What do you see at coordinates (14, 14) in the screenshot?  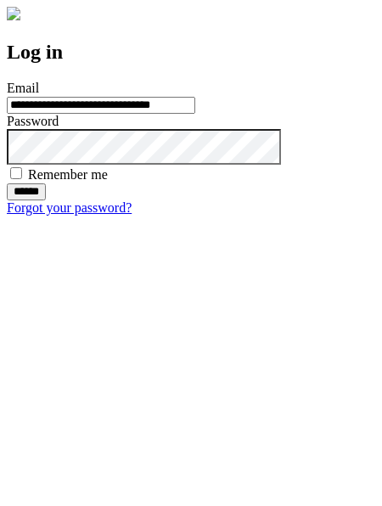 I see `img: logo-4e3dc11c47720685a147b03b5a06dd966a58ff35d612b21f08c02c0306f2b779.png` at bounding box center [14, 14].